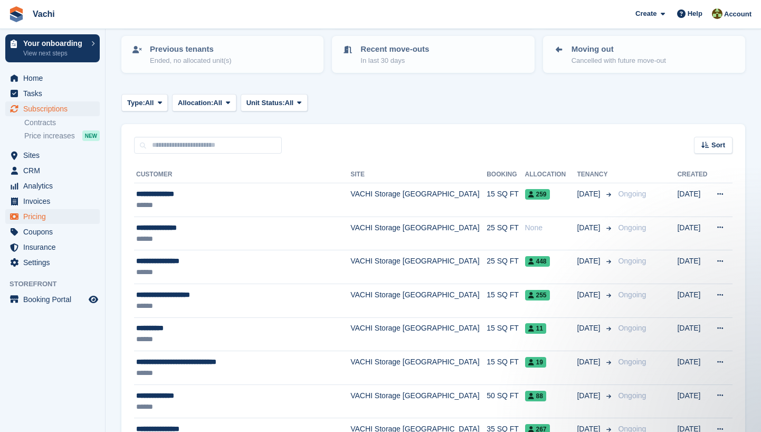 This screenshot has height=432, width=761. Describe the element at coordinates (55, 109) in the screenshot. I see `span: Subscriptions` at that location.